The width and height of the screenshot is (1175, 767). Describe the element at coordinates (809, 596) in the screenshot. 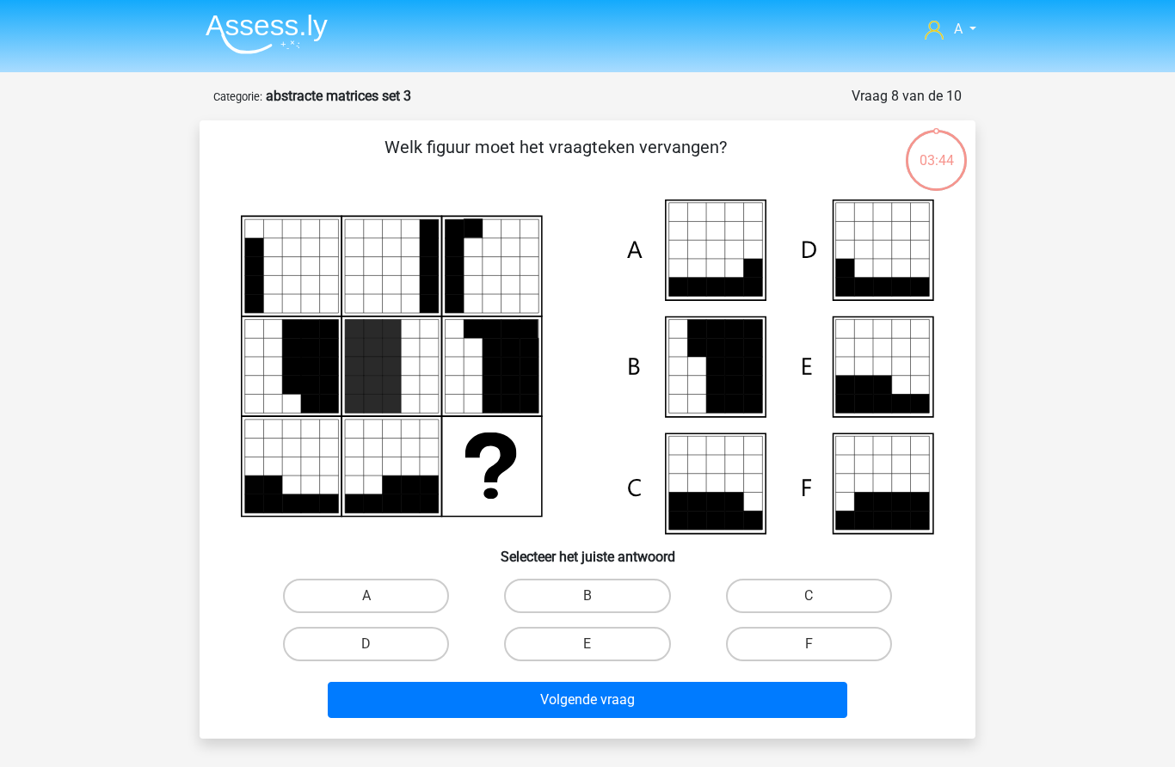

I see `label: C` at that location.